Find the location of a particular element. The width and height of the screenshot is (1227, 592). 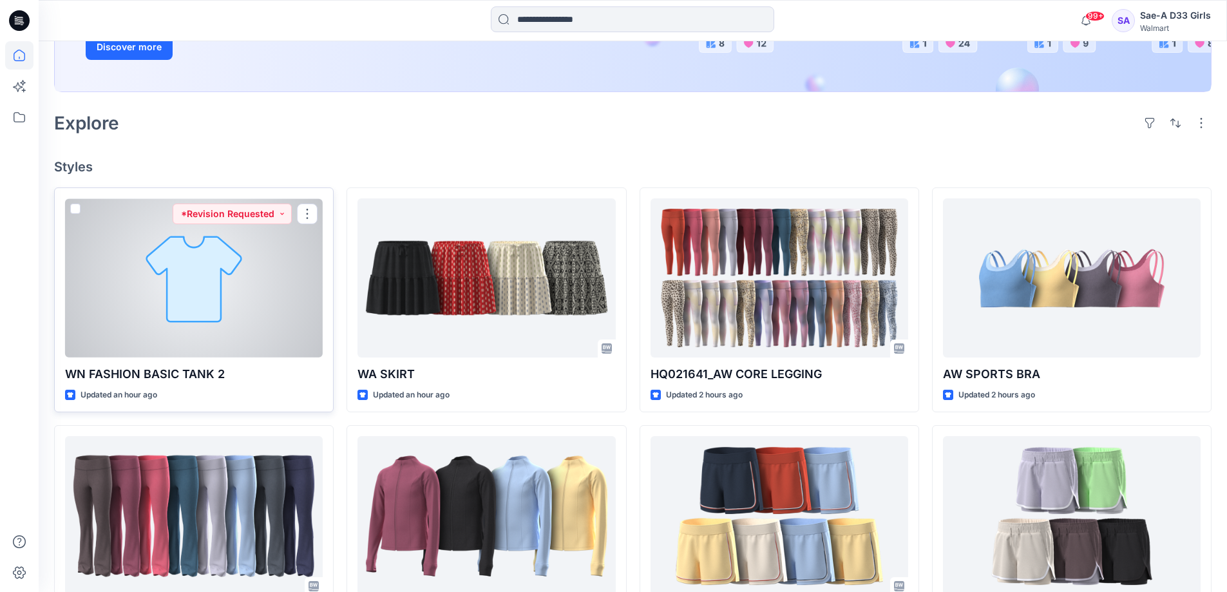

a: Discover more is located at coordinates (231, 47).